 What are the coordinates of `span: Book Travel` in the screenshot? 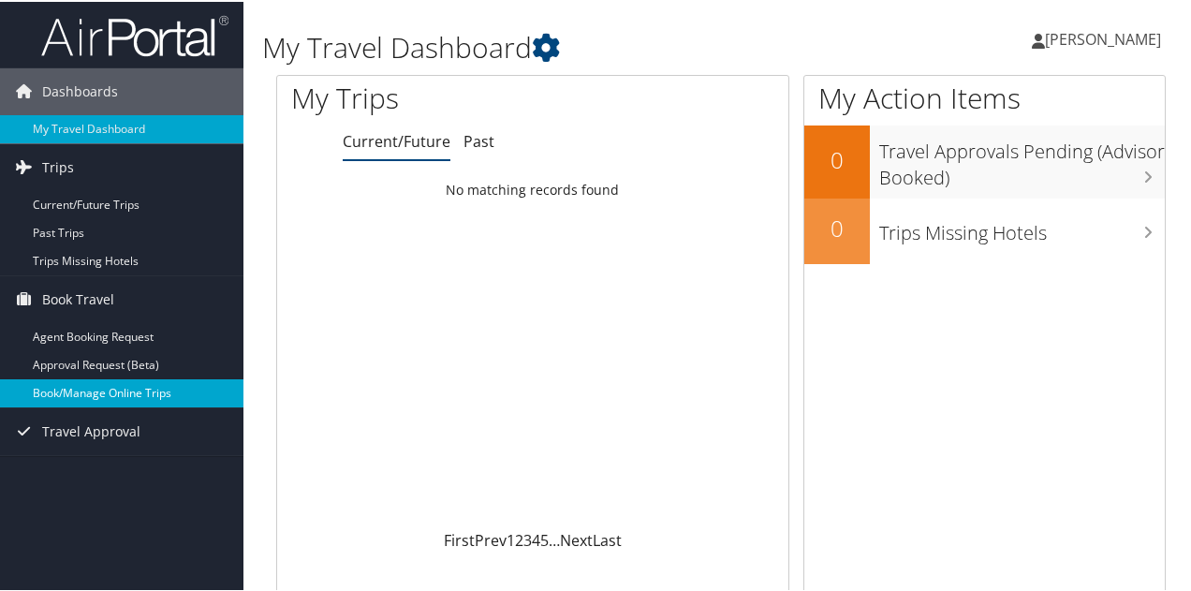 It's located at (78, 298).